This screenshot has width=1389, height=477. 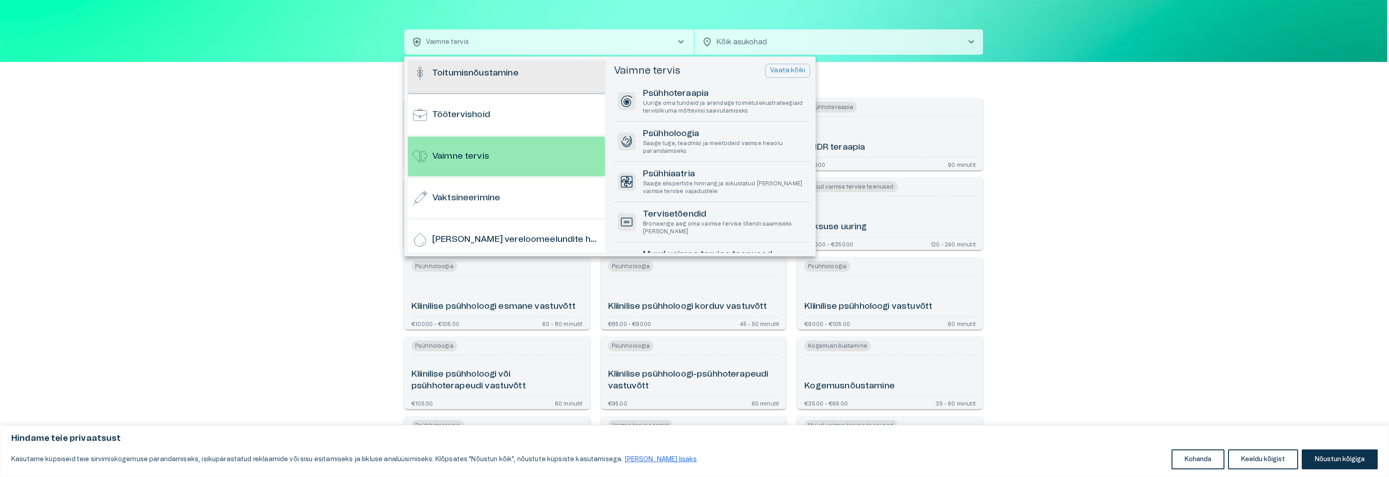 I want to click on p: Vaata kõiki, so click(x=788, y=71).